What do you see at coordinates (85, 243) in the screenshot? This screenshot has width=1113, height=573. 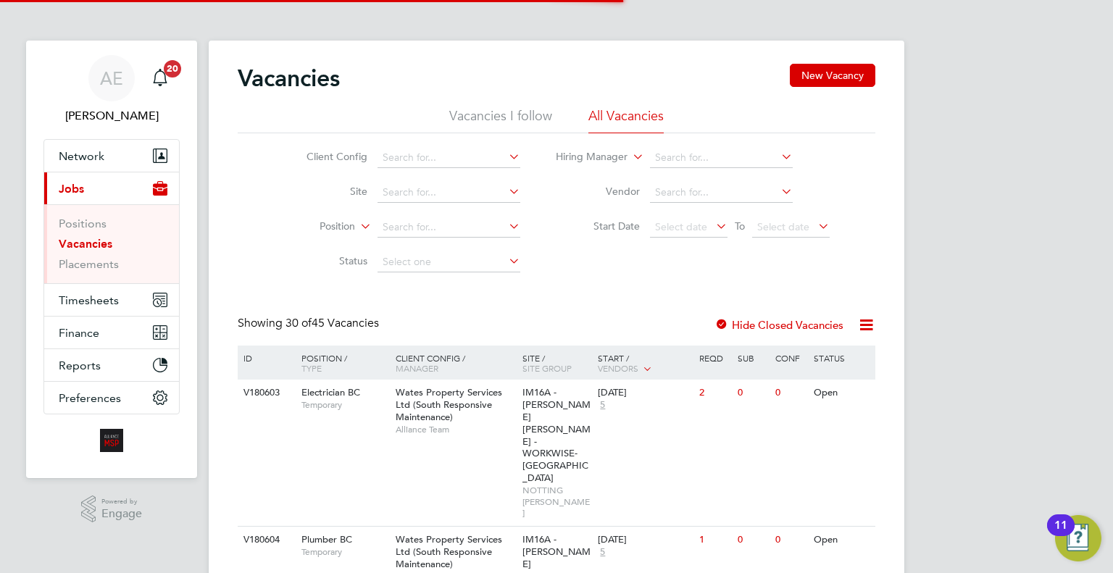 I see `a: Vacancies` at bounding box center [85, 243].